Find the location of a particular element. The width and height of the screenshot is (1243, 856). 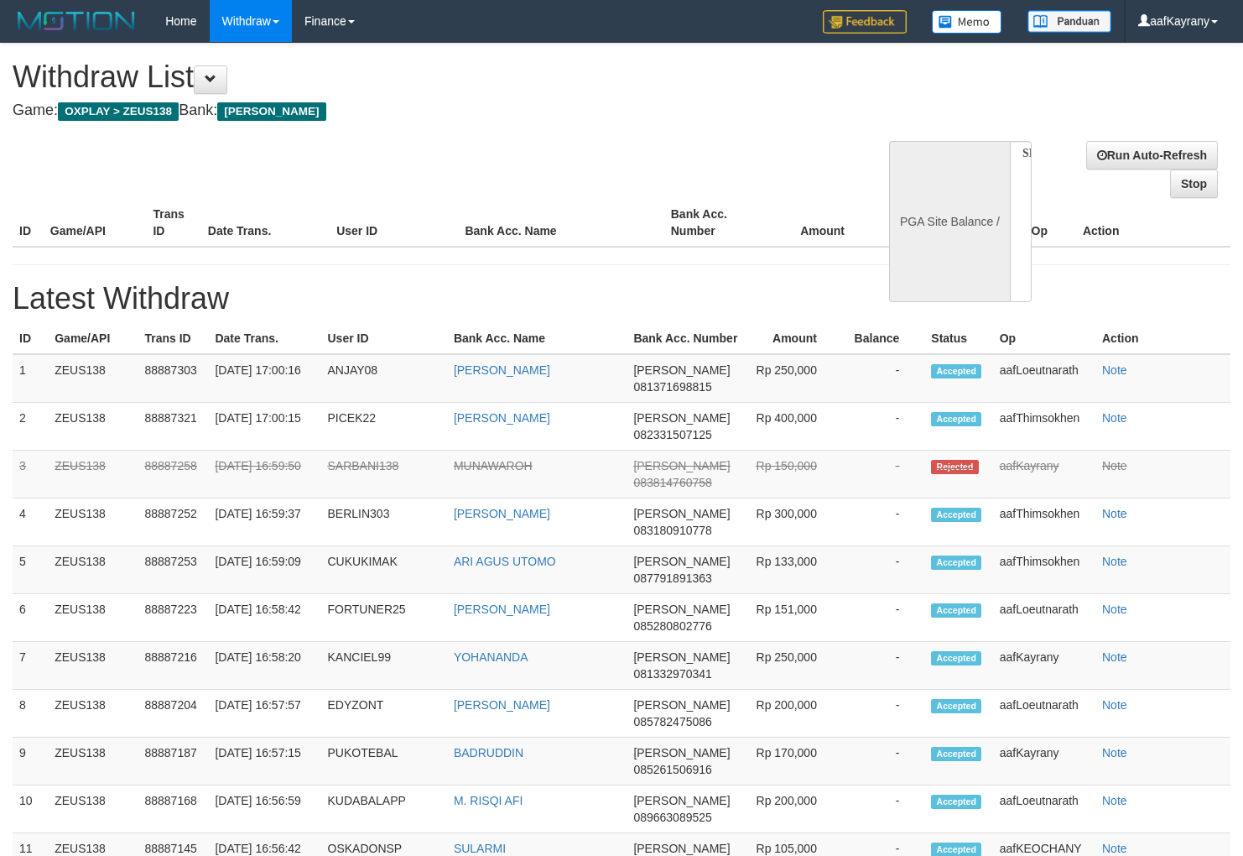

td: 4 is located at coordinates (30, 522).